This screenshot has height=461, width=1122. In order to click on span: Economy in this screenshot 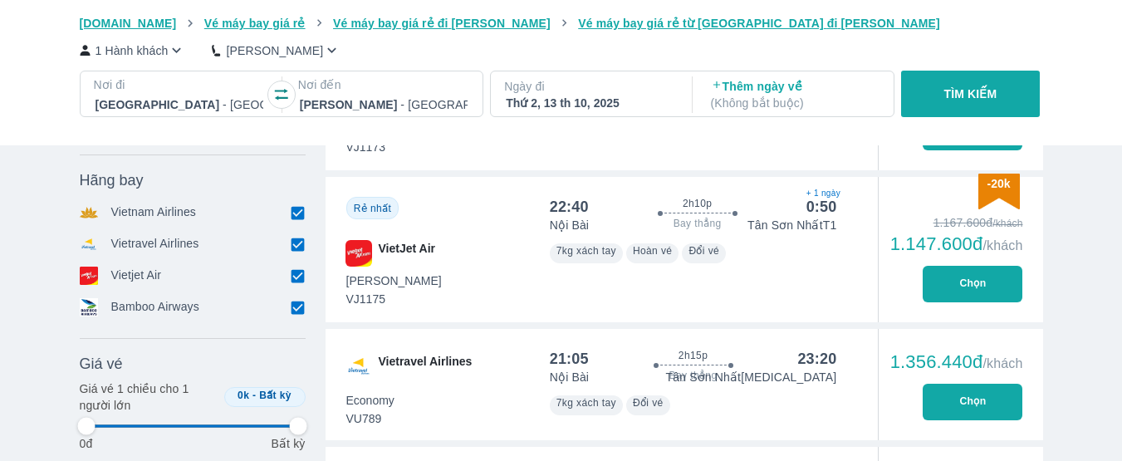, I will do `click(370, 400)`.